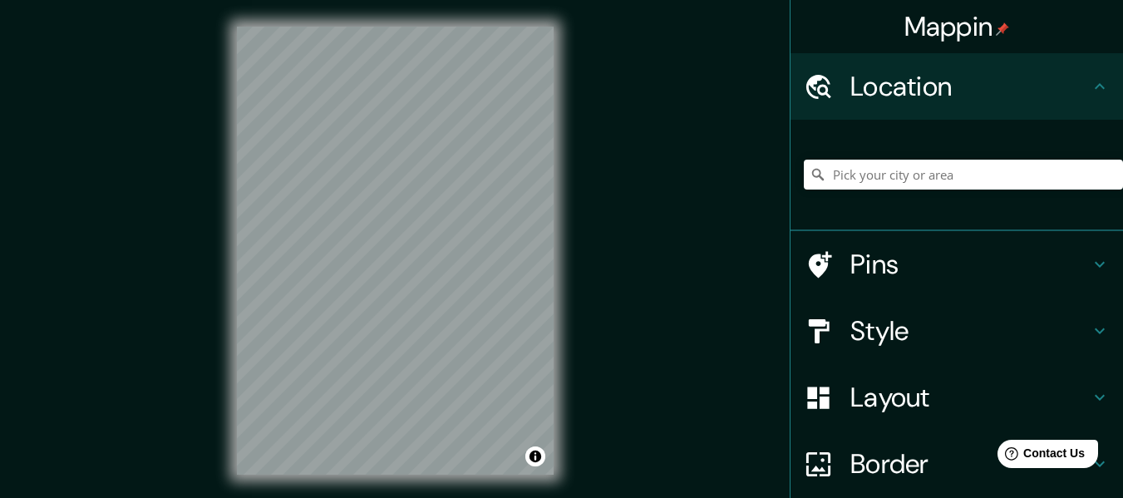 The height and width of the screenshot is (498, 1123). What do you see at coordinates (970, 397) in the screenshot?
I see `h4: Layout` at bounding box center [970, 397].